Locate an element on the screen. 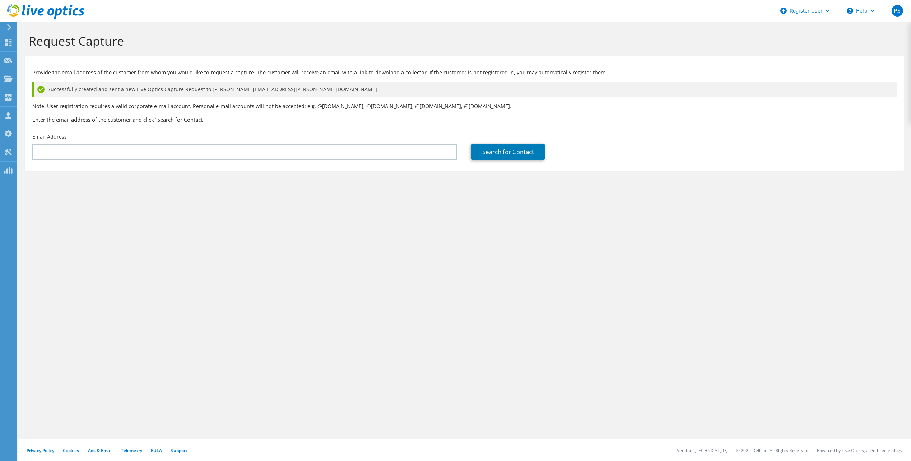 The height and width of the screenshot is (461, 911). svg: \n is located at coordinates (850, 11).